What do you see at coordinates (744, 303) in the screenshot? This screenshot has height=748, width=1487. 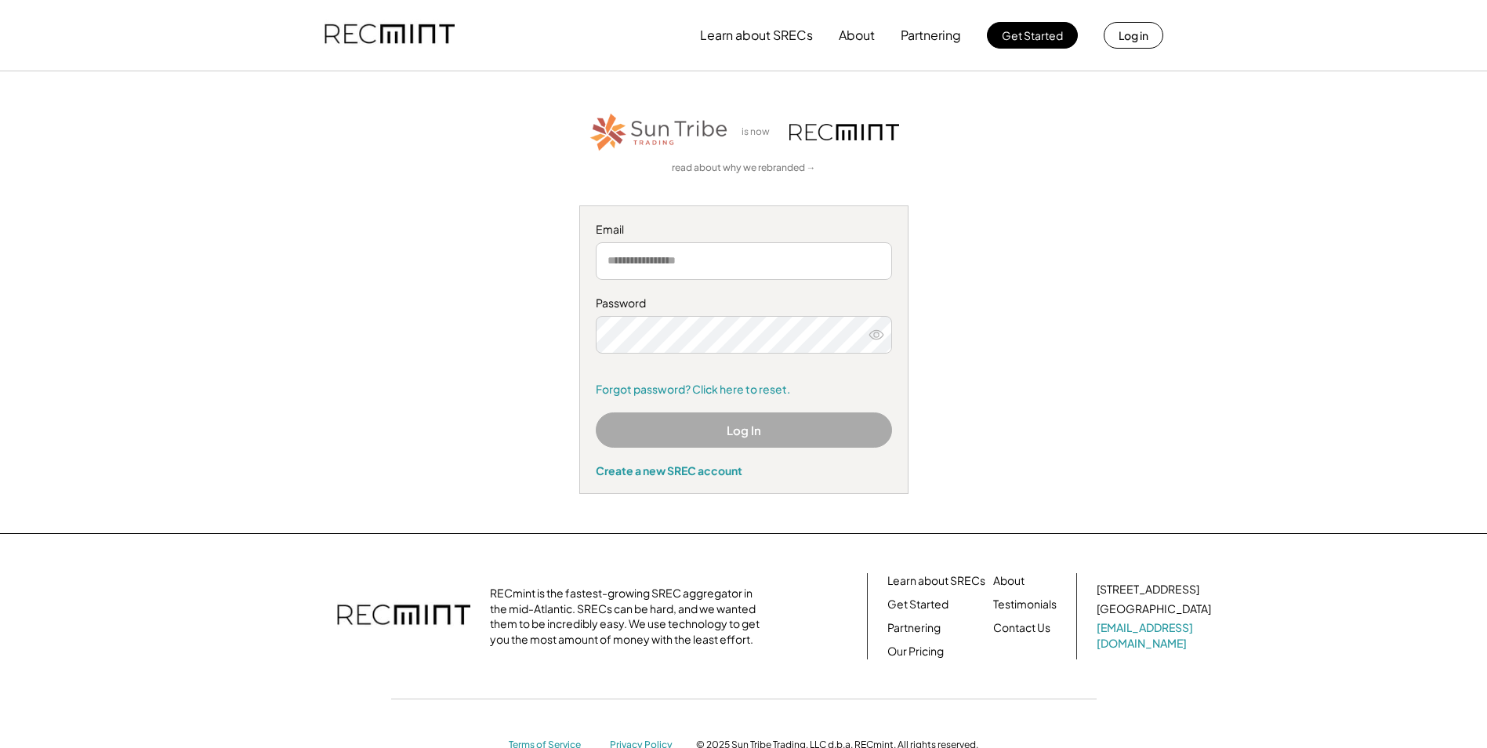 I see `div: Password` at bounding box center [744, 303].